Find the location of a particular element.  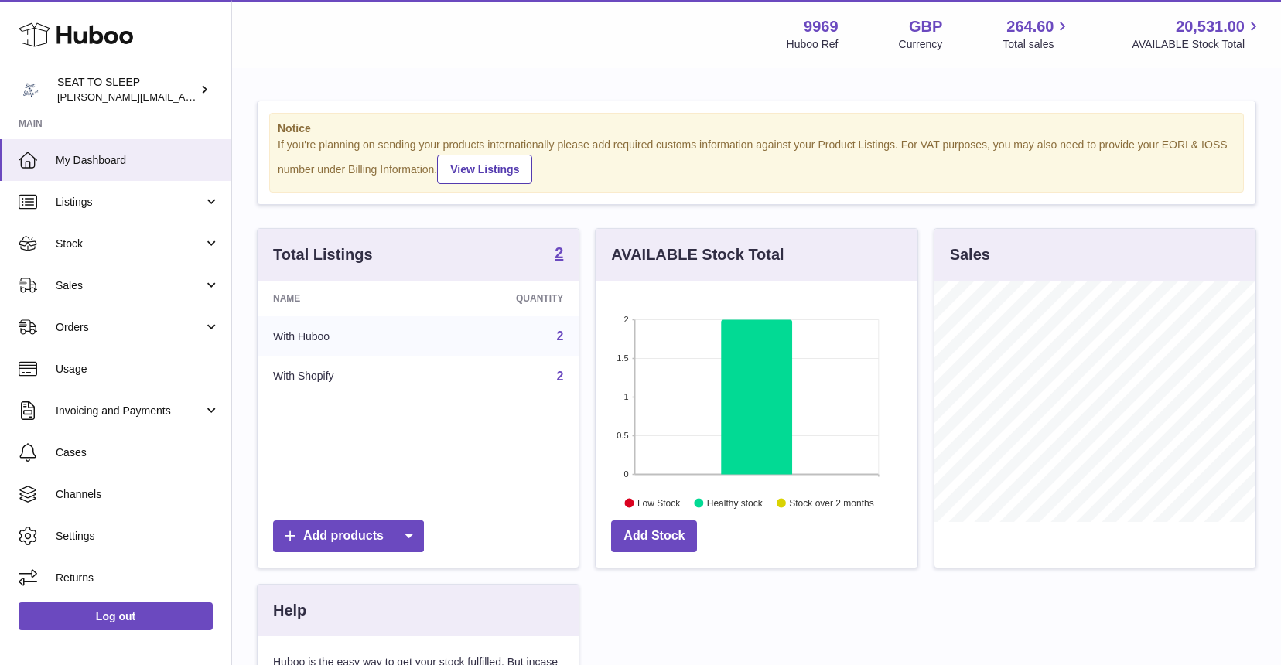

strong: 2 is located at coordinates (558, 253).